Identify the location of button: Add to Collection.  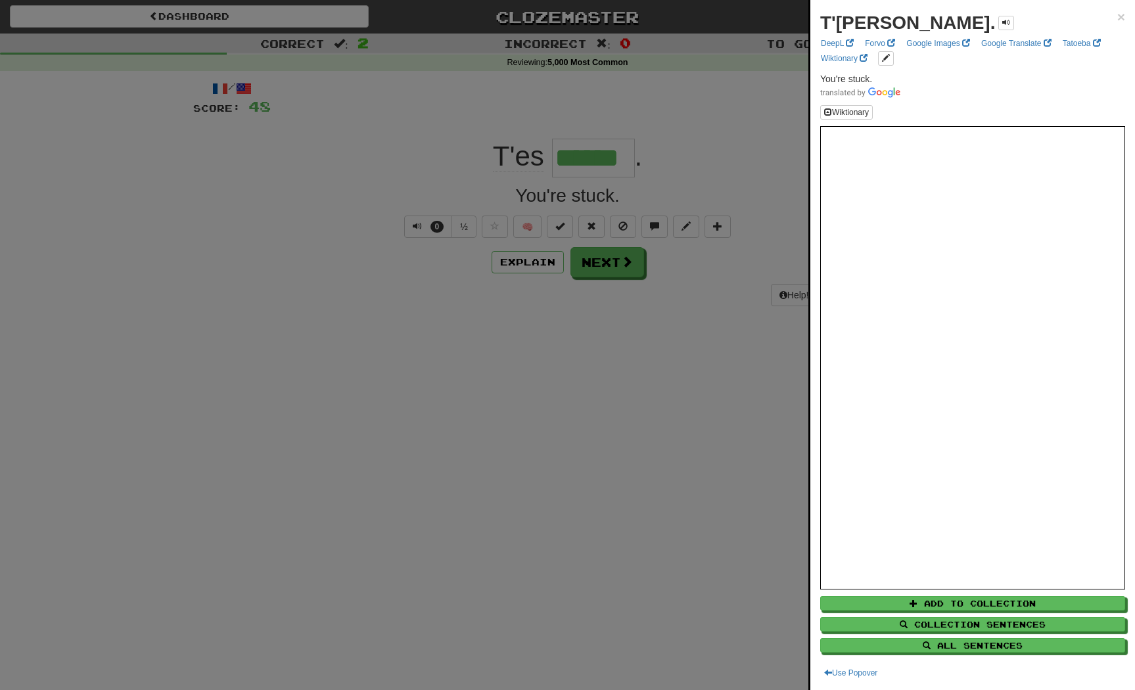
(972, 603).